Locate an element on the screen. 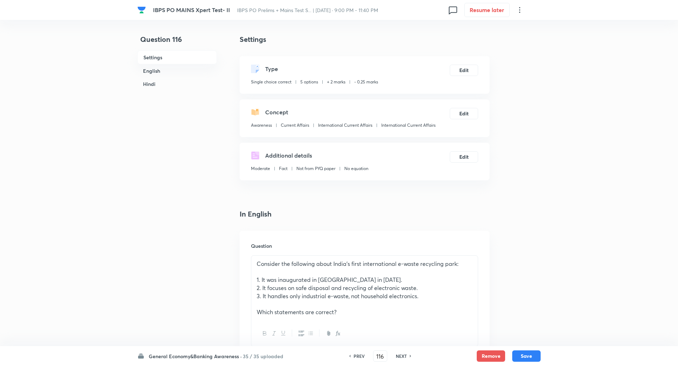 Image resolution: width=678 pixels, height=366 pixels. p: 2. It focuses on safe disposal and recycling of electronic waste. is located at coordinates (364, 288).